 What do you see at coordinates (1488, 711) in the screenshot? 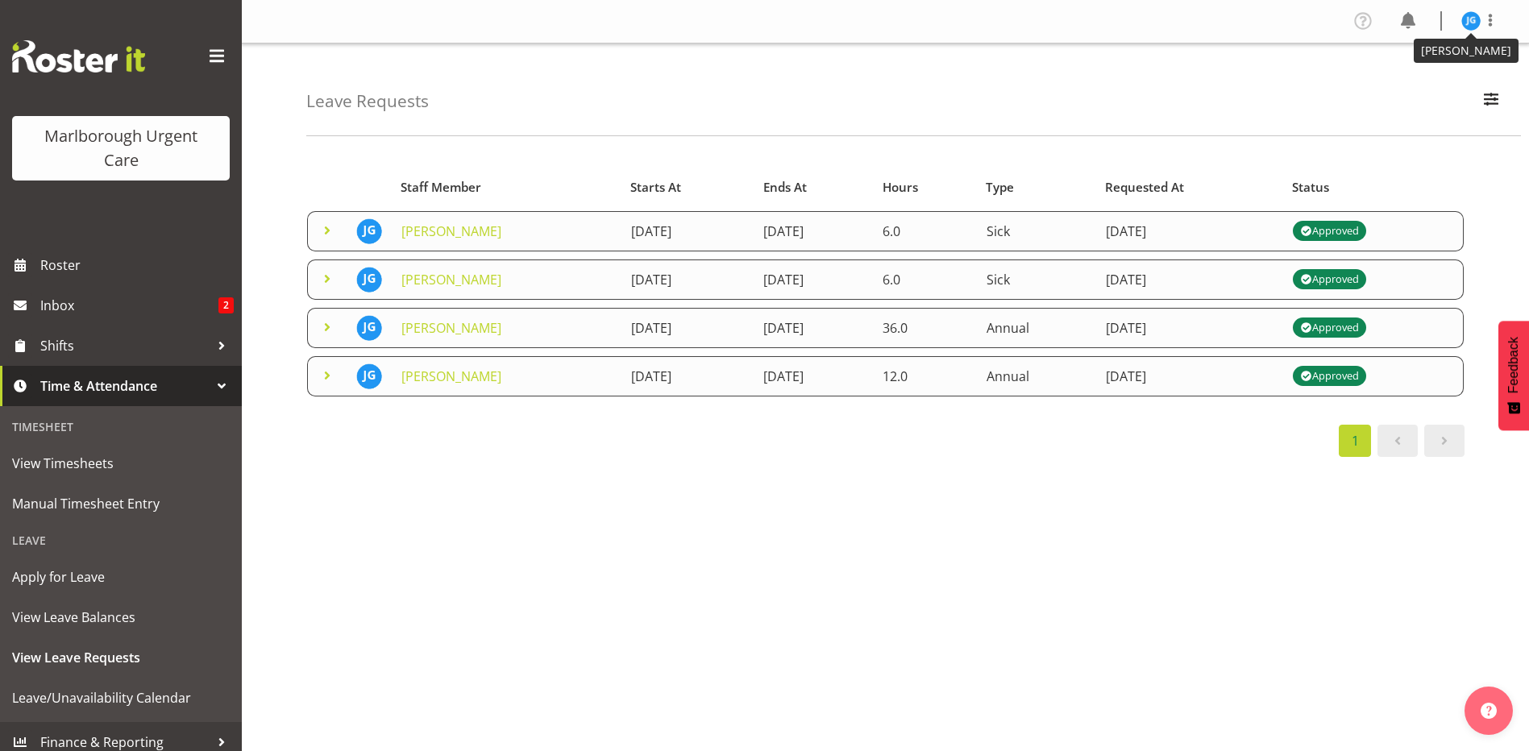
I see `img: help-xxl-2.png` at bounding box center [1488, 711].